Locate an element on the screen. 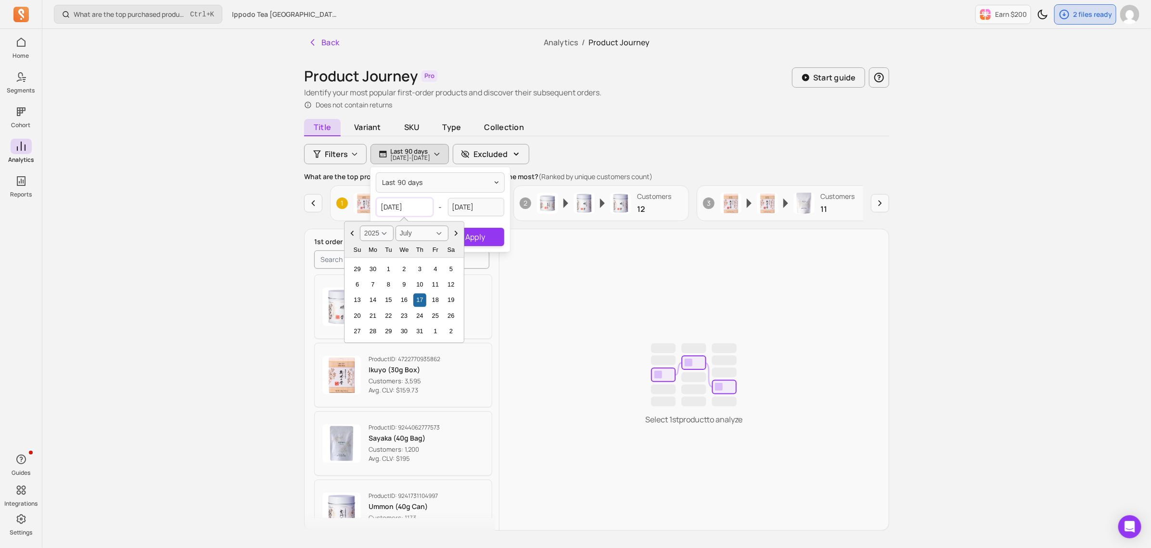  p: Cohort is located at coordinates (21, 125).